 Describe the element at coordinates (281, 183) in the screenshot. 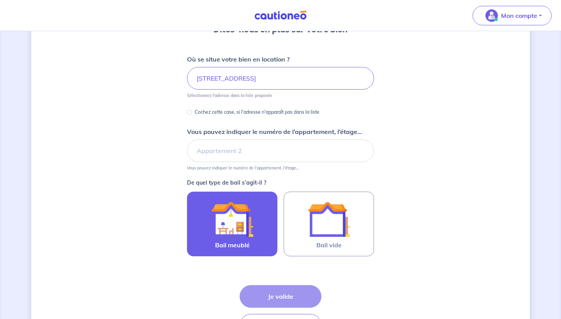

I see `p: De quel type de bail s’agit-il ?` at that location.